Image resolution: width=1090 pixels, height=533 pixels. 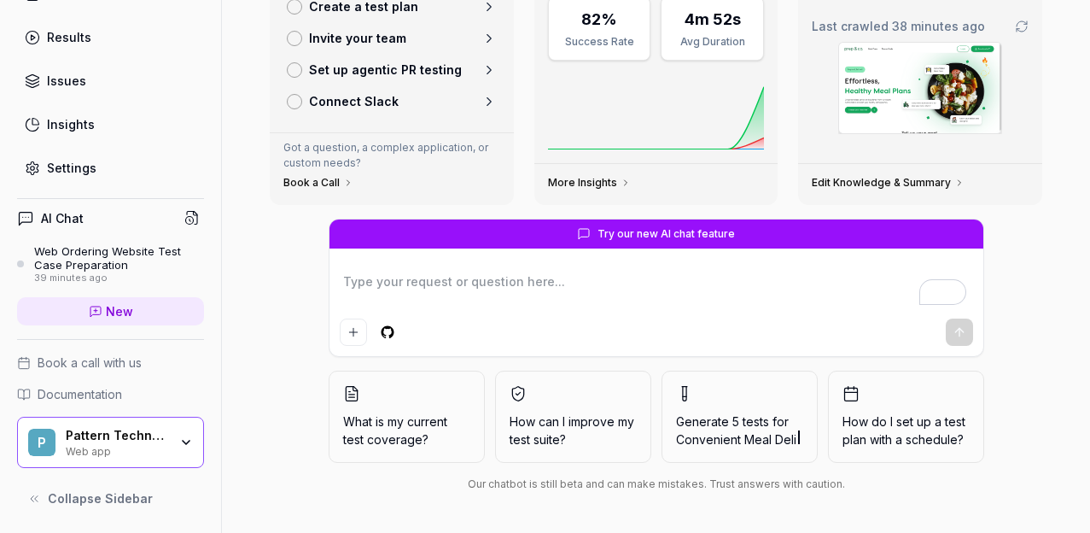 What do you see at coordinates (110, 264) in the screenshot?
I see `a: Web Ordering Website Test Case Preparation39 minutes ago` at bounding box center [110, 264].